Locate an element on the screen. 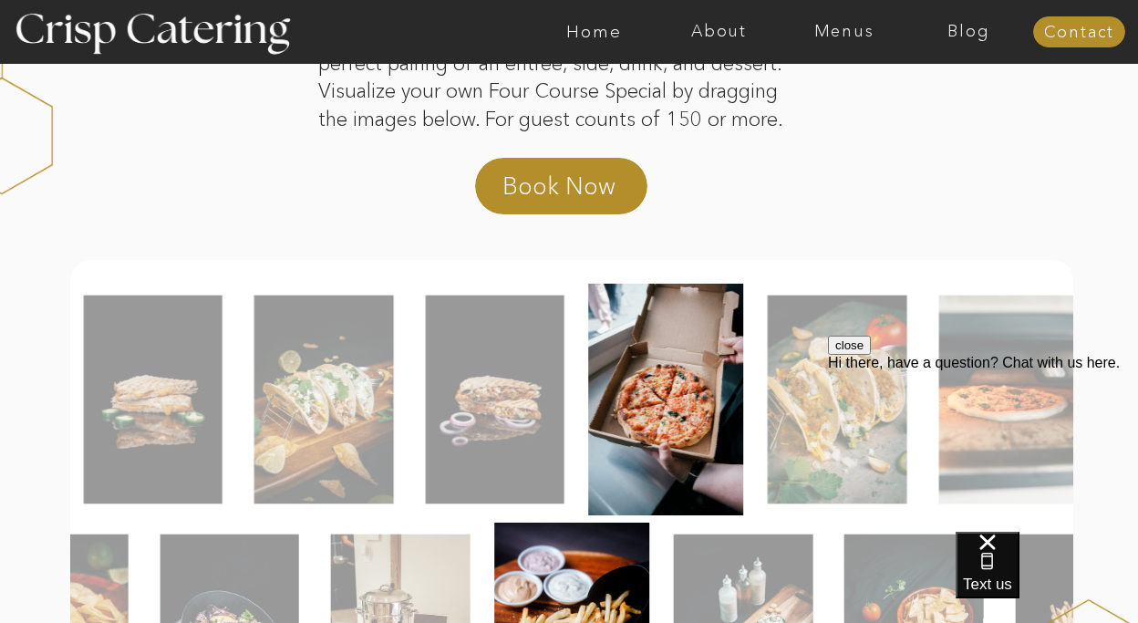 The height and width of the screenshot is (623, 1138). nav: Home is located at coordinates (594, 32).